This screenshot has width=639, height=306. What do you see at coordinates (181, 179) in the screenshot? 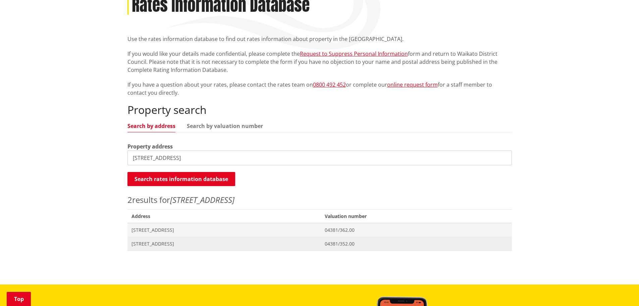
I see `button: Search rates information database` at bounding box center [181, 179].